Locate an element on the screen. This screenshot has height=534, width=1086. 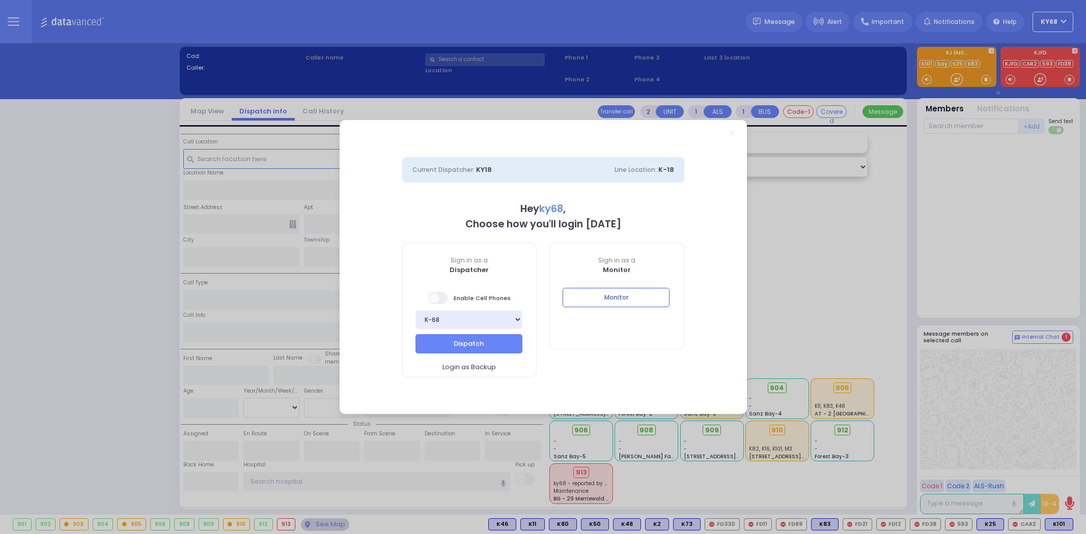
span: KY18 is located at coordinates (484, 169).